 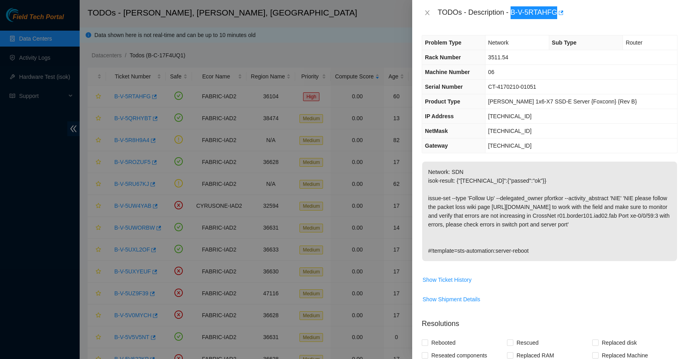 What do you see at coordinates (558, 13) in the screenshot?
I see `div: TODOs - Description - B-V-5RTAHFG` at bounding box center [558, 13].